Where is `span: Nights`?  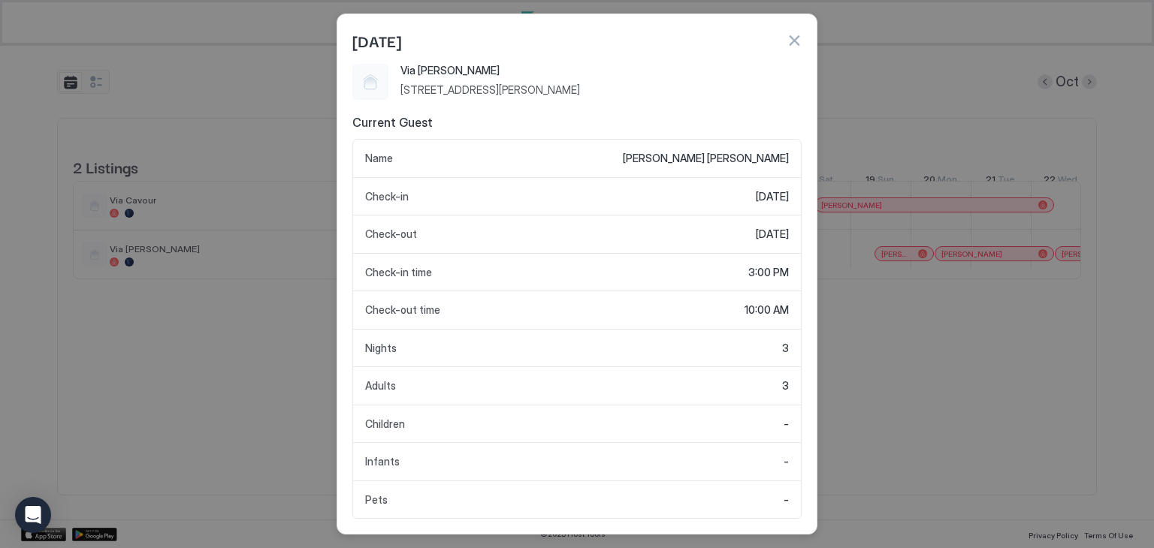
span: Nights is located at coordinates (381, 349).